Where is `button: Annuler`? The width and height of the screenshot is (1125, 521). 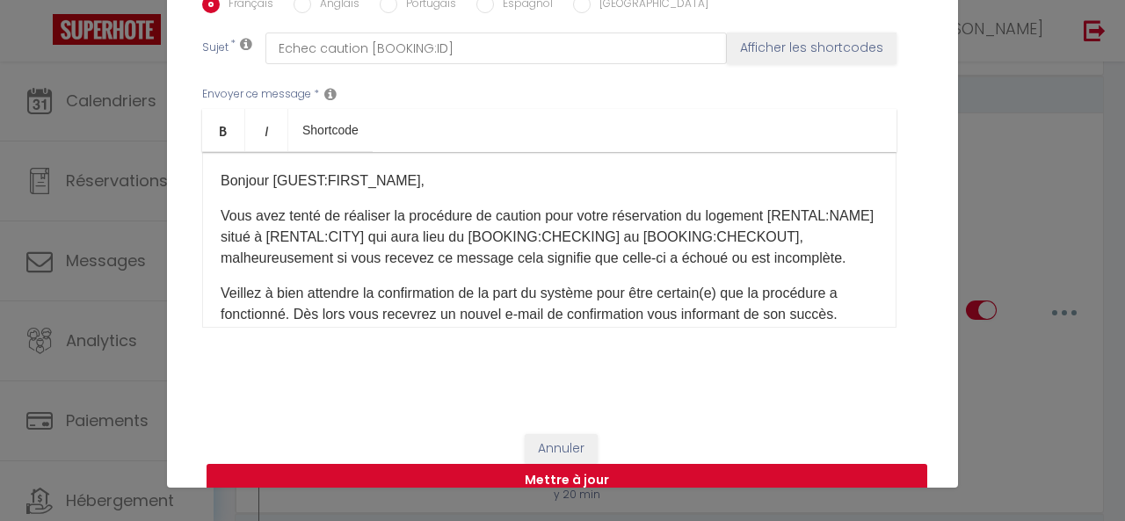
button: Annuler is located at coordinates (561, 449).